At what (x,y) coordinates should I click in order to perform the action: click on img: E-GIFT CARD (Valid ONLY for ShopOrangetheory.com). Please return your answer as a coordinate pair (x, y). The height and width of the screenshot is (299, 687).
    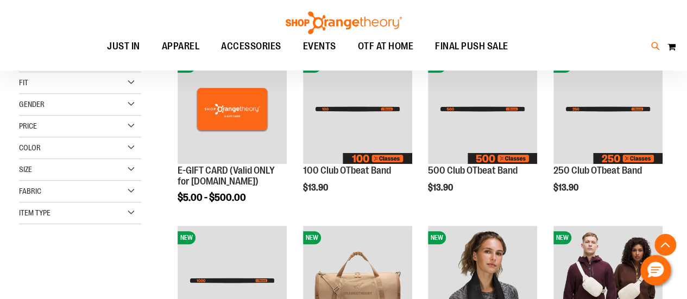
    Looking at the image, I should click on (232, 109).